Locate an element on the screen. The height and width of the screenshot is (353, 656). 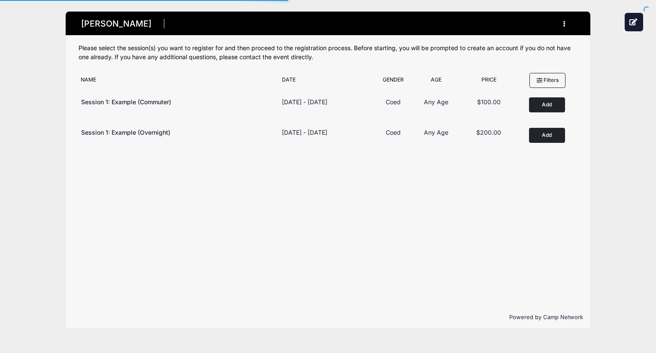
button: Filters is located at coordinates (547, 80).